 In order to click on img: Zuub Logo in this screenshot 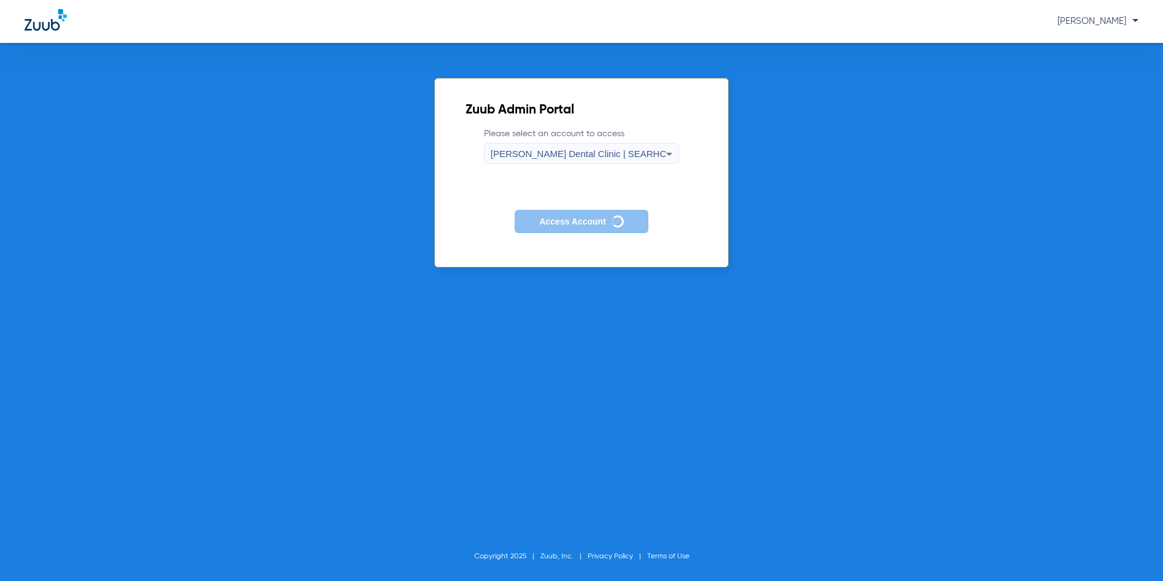, I will do `click(45, 20)`.